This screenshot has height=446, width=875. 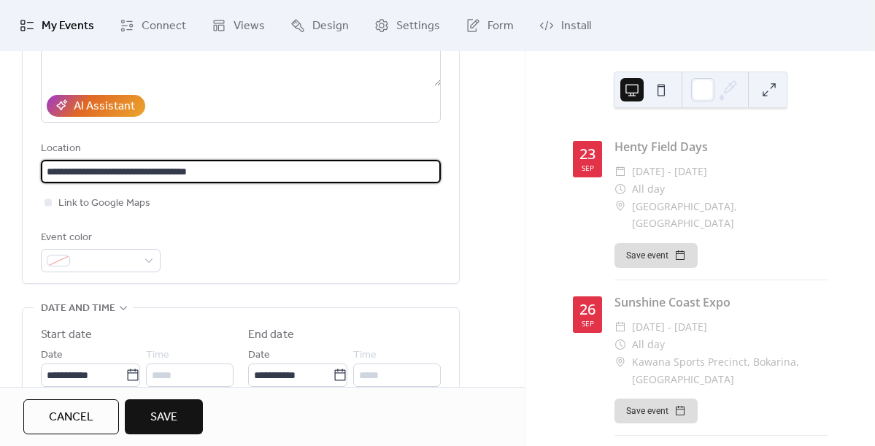 I want to click on span: Settings, so click(x=418, y=26).